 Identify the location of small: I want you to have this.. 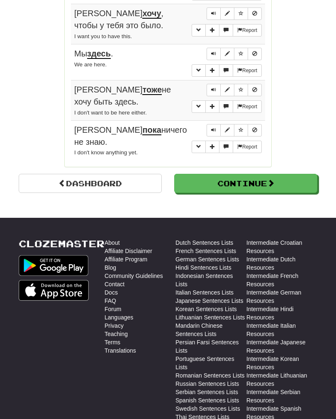
(103, 37).